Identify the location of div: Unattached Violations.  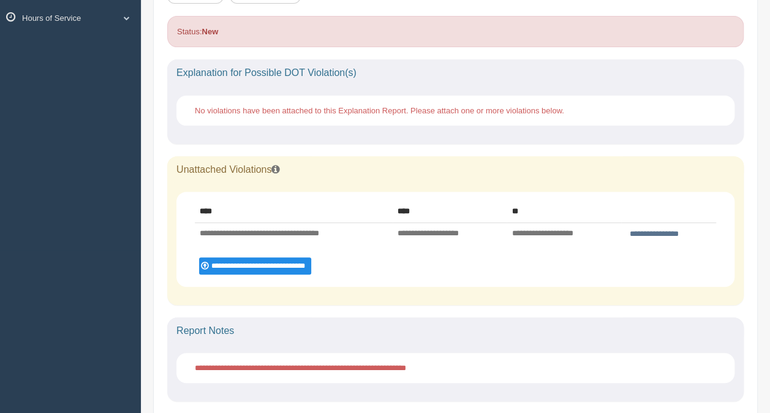
(455, 170).